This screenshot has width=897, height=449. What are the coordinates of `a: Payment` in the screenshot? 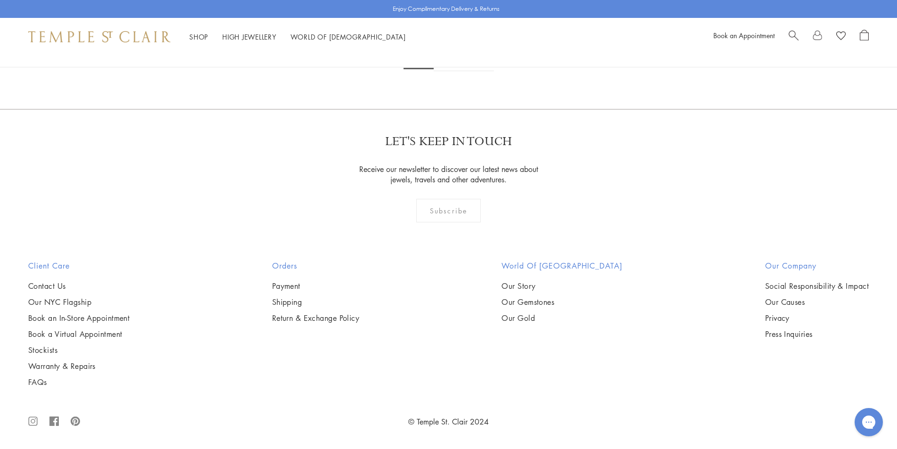 It's located at (316, 286).